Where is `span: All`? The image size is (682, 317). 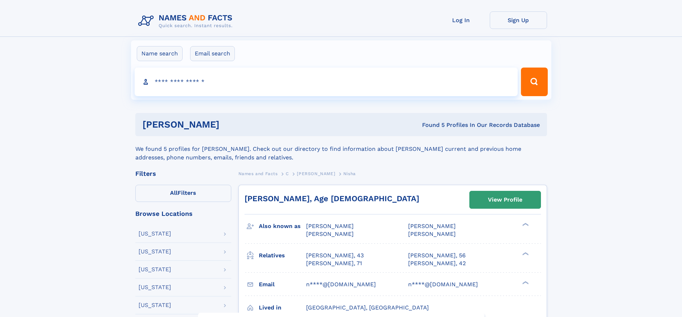
span: All is located at coordinates (174, 193).